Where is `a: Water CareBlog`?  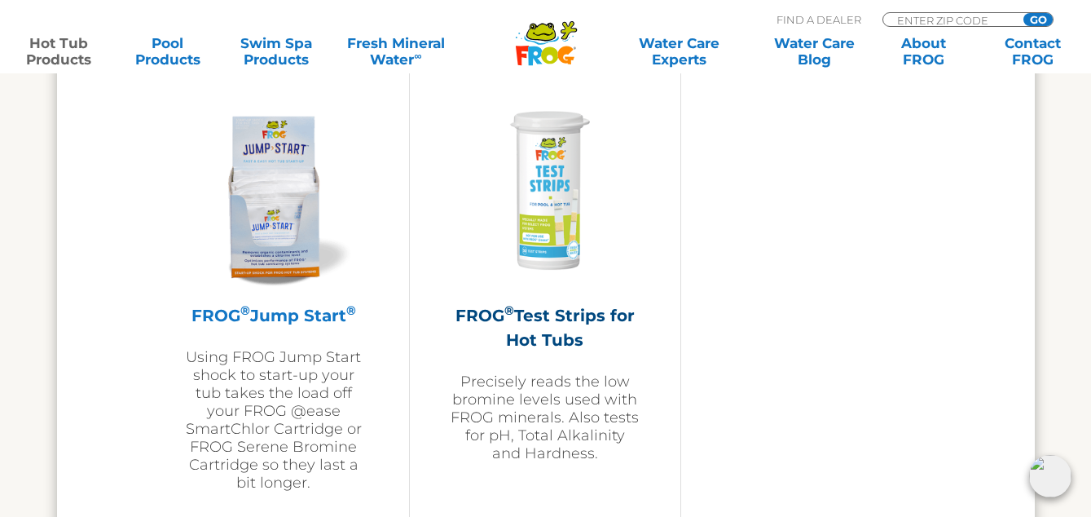 a: Water CareBlog is located at coordinates (815, 51).